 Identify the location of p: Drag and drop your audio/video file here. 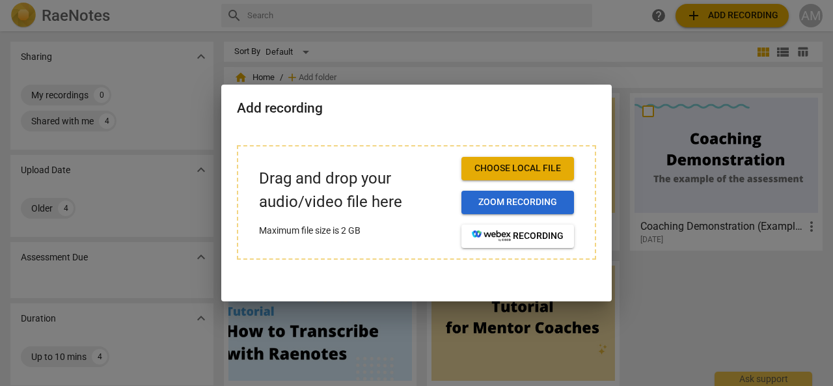
(355, 190).